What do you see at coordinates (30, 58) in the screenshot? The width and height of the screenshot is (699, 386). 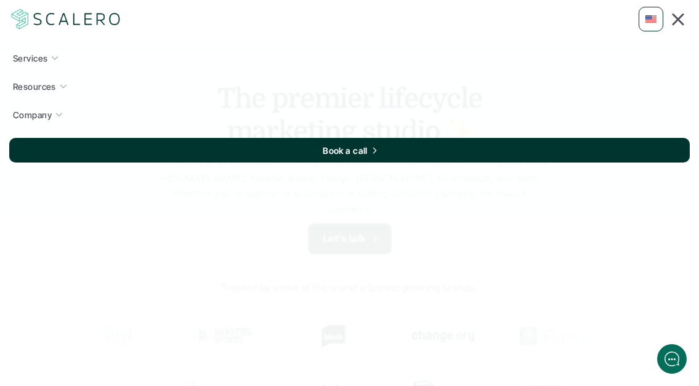 I see `p: Services` at bounding box center [30, 58].